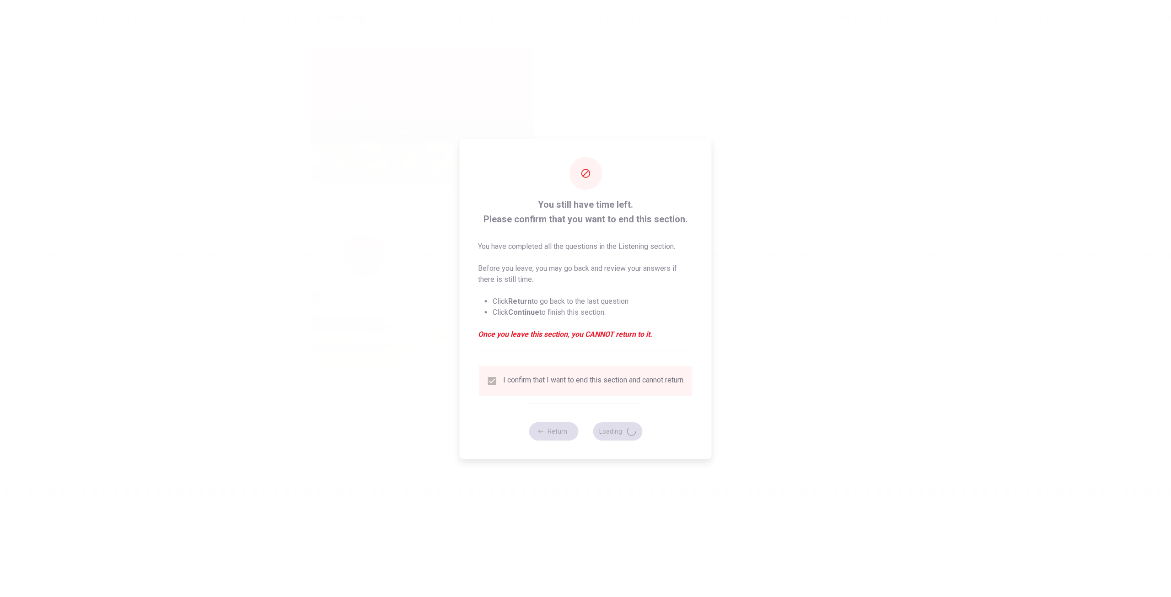 Image resolution: width=1171 pixels, height=597 pixels. What do you see at coordinates (617, 431) in the screenshot?
I see `button: Loading` at bounding box center [617, 431].